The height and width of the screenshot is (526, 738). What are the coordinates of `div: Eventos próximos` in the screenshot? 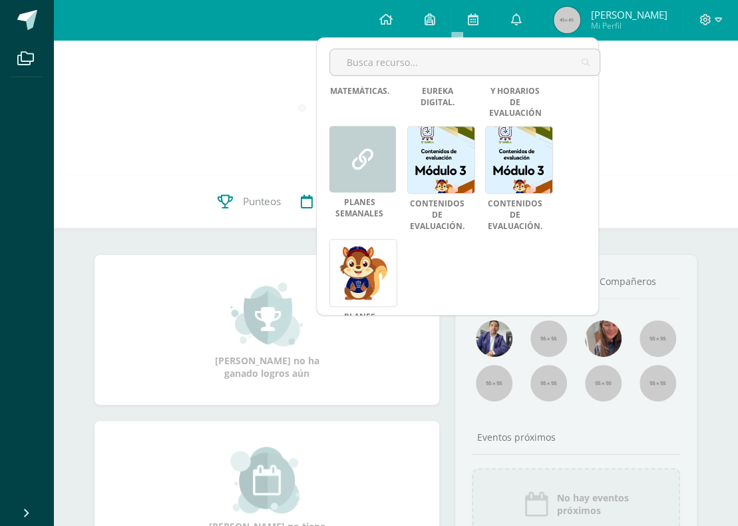 It's located at (576, 437).